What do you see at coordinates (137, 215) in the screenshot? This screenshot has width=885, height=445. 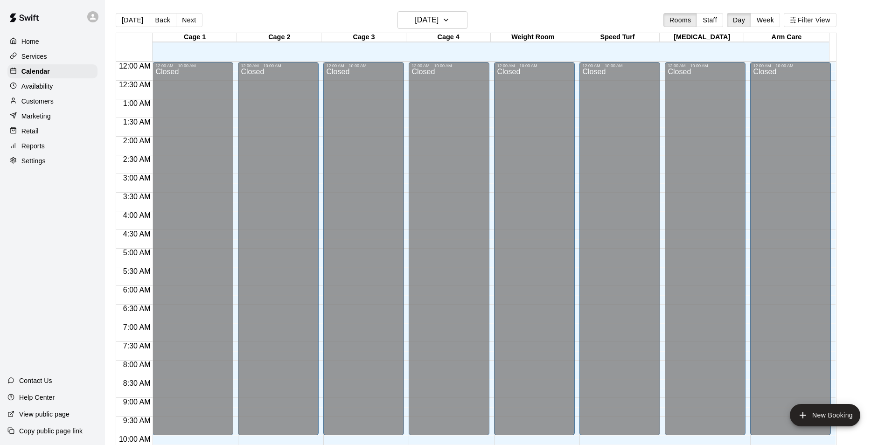 I see `span: 4:00 AM` at bounding box center [137, 215].